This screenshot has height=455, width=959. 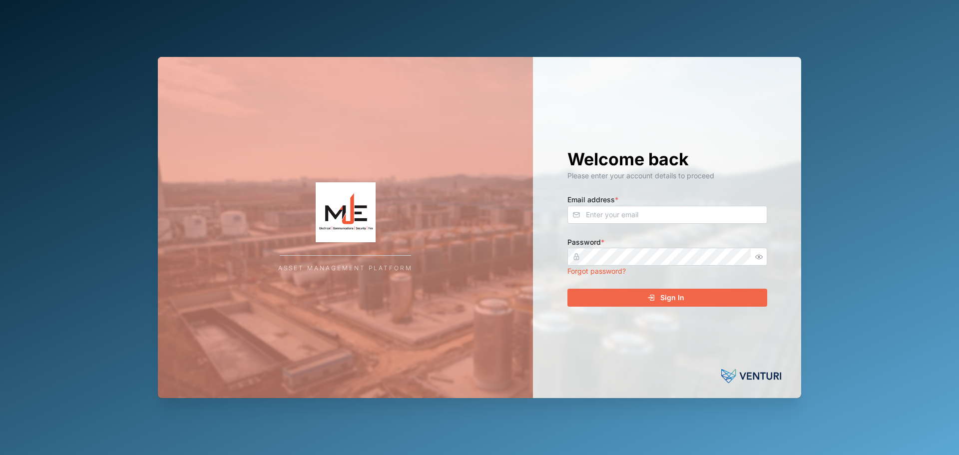 I want to click on img: Venturi, so click(x=751, y=376).